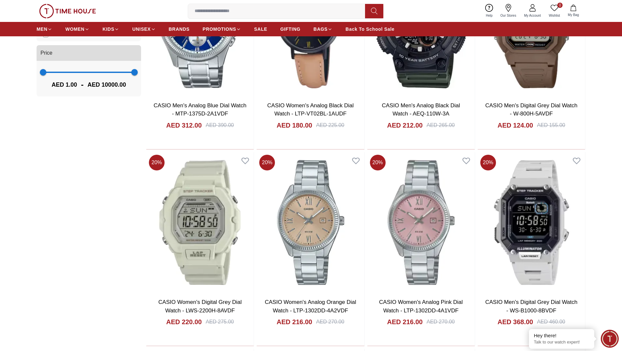 The height and width of the screenshot is (351, 622). Describe the element at coordinates (200, 222) in the screenshot. I see `img: CASIO Women's Digital Grey Dial Watch - LWS-2200H-8AVDF` at that location.